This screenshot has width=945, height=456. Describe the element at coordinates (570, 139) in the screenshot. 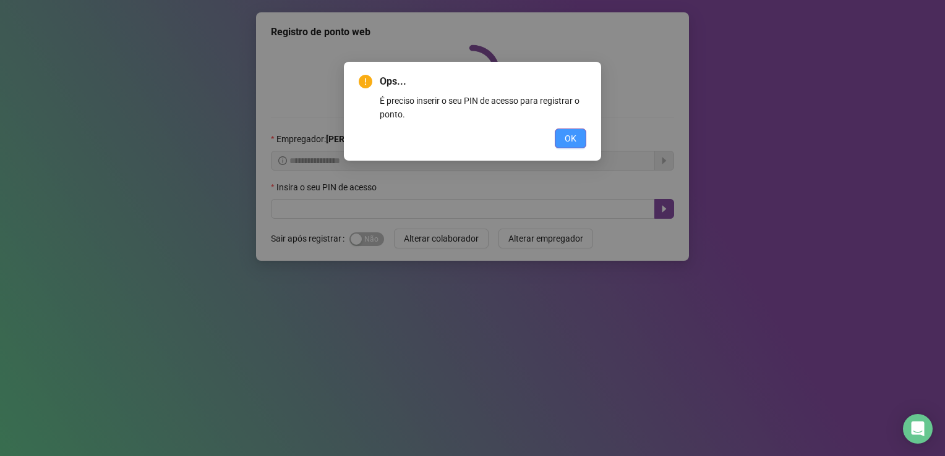

I see `button: OK` at that location.